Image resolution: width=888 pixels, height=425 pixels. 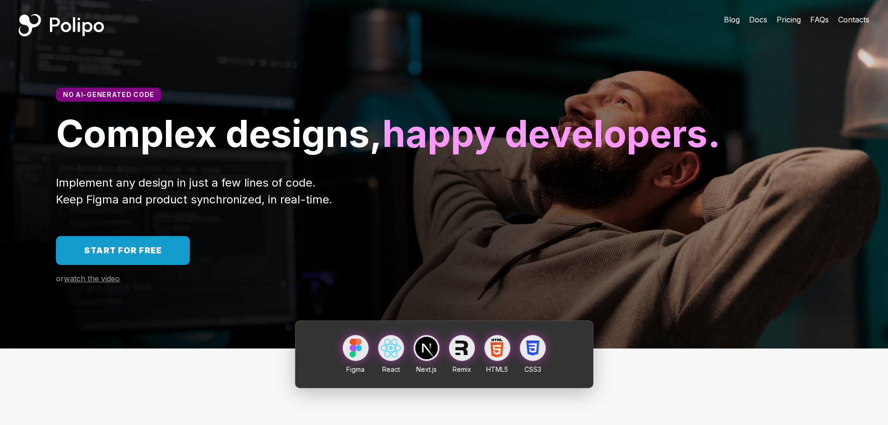 I want to click on span: No AI-generated code, so click(x=109, y=94).